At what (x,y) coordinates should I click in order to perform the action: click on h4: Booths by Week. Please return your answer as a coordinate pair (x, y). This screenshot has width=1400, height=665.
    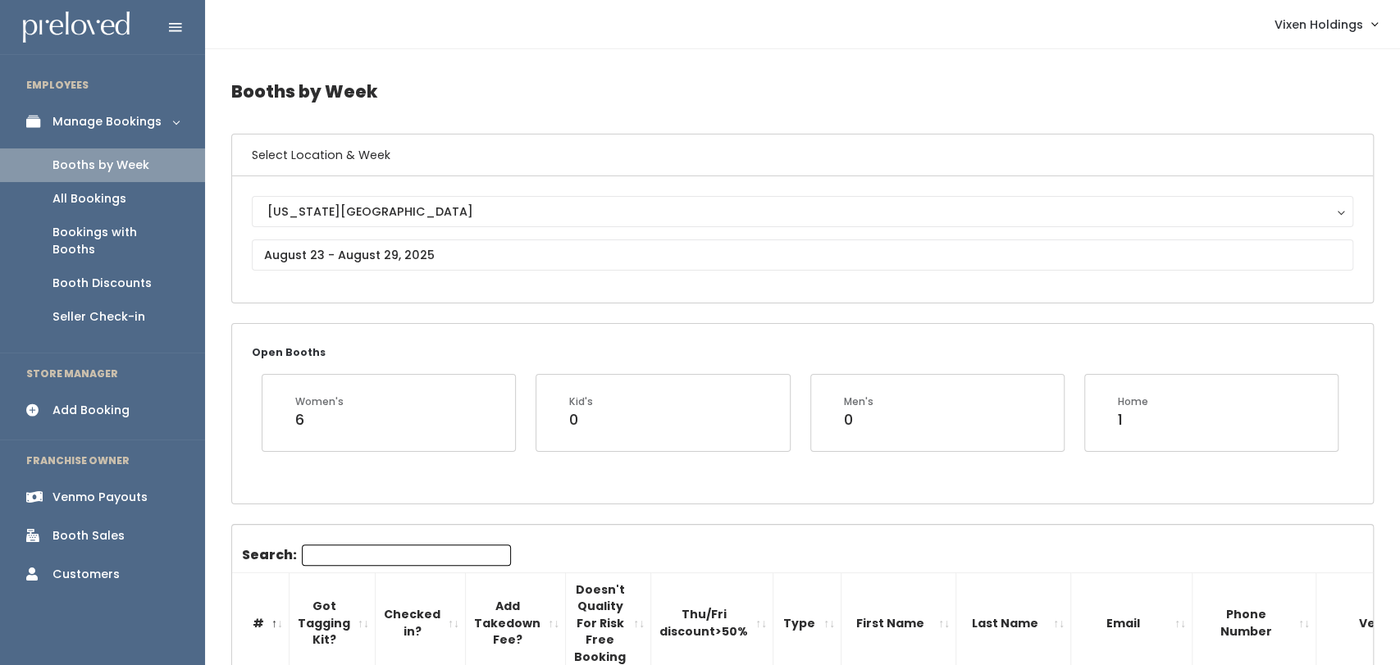
    Looking at the image, I should click on (802, 91).